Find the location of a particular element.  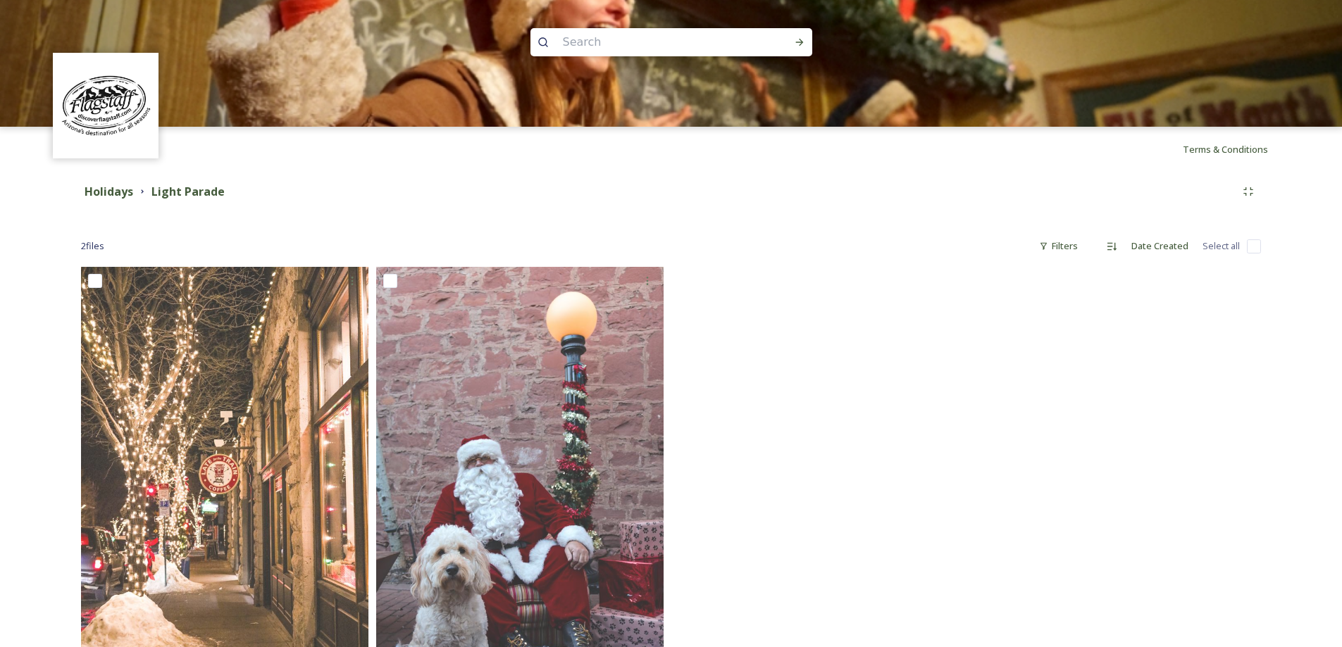

span: 2 file s is located at coordinates (92, 246).